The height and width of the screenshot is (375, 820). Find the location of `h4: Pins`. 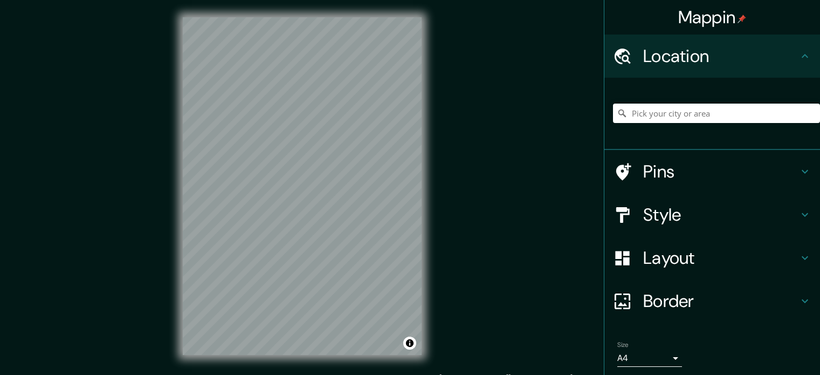

h4: Pins is located at coordinates (721, 171).